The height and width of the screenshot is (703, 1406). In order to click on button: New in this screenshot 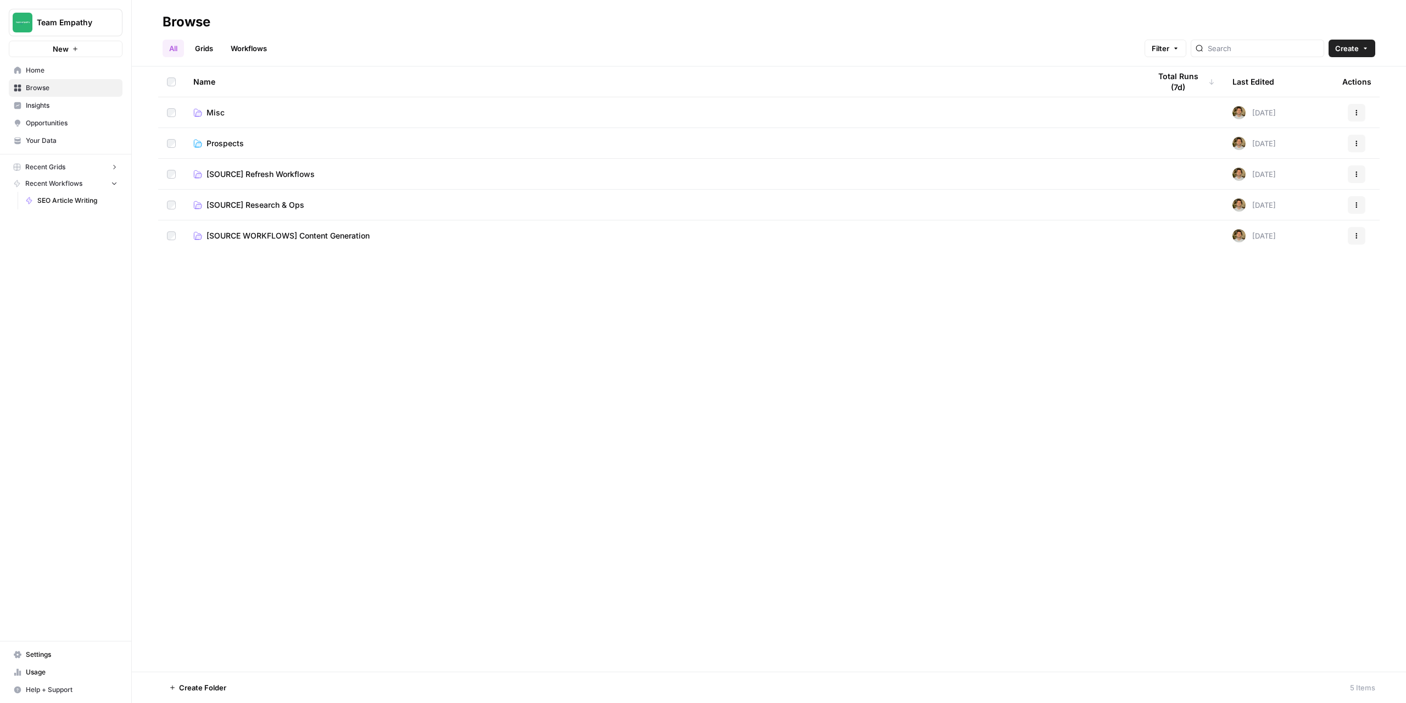, I will do `click(65, 49)`.